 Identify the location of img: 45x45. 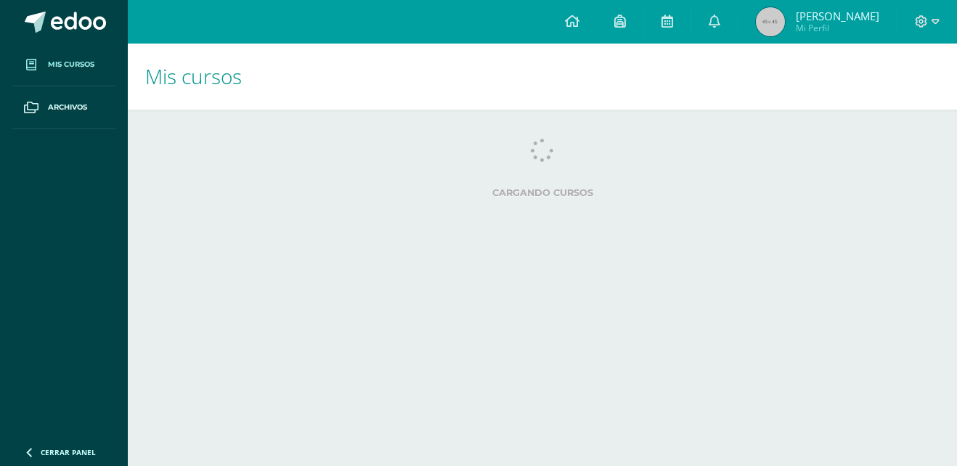
(770, 22).